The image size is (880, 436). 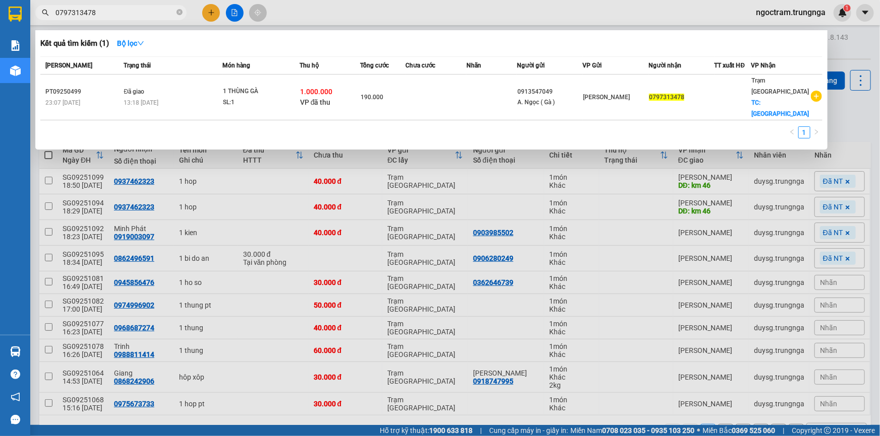 I want to click on span: right, so click(x=816, y=132).